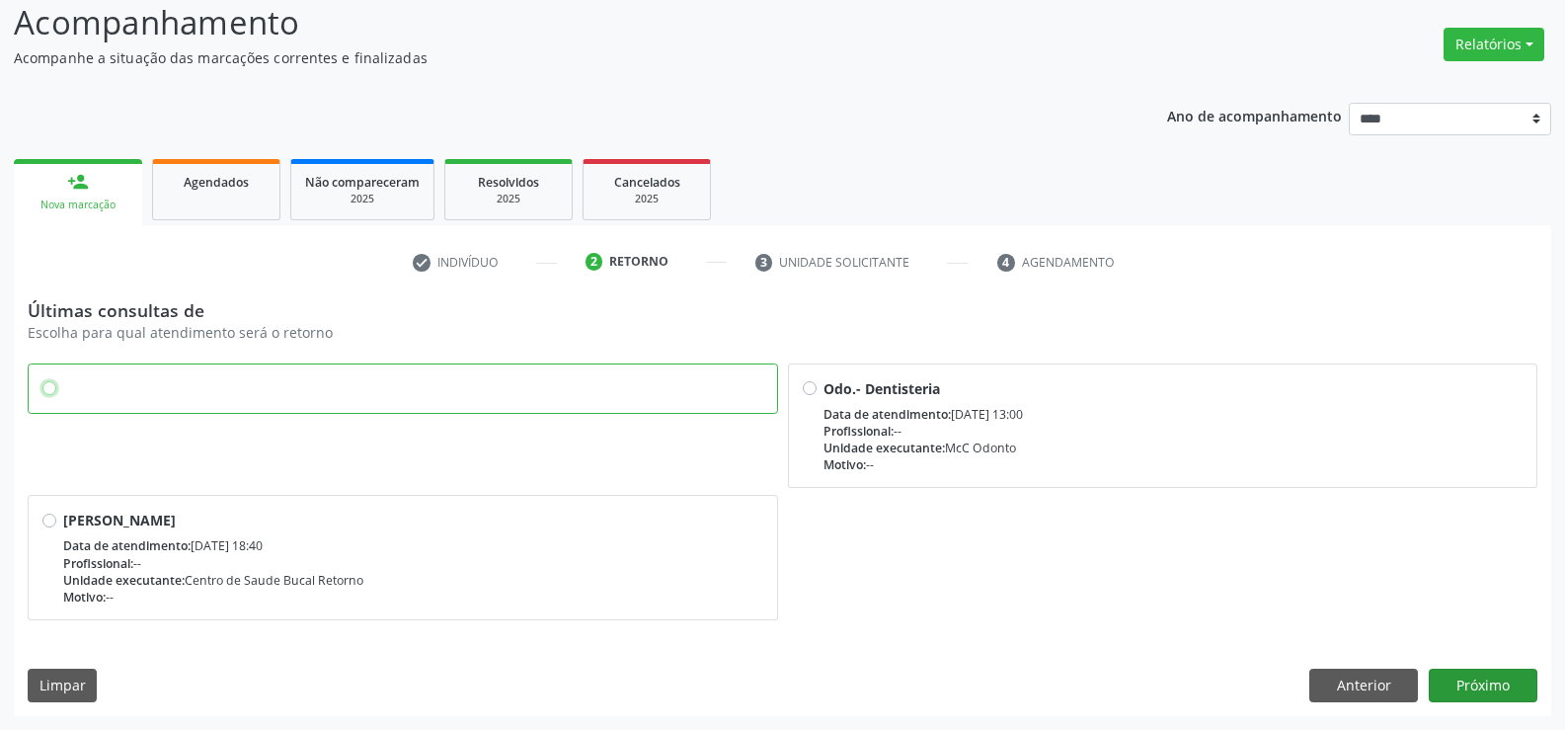 This screenshot has height=730, width=1565. What do you see at coordinates (639, 262) in the screenshot?
I see `div: Retorno` at bounding box center [639, 262].